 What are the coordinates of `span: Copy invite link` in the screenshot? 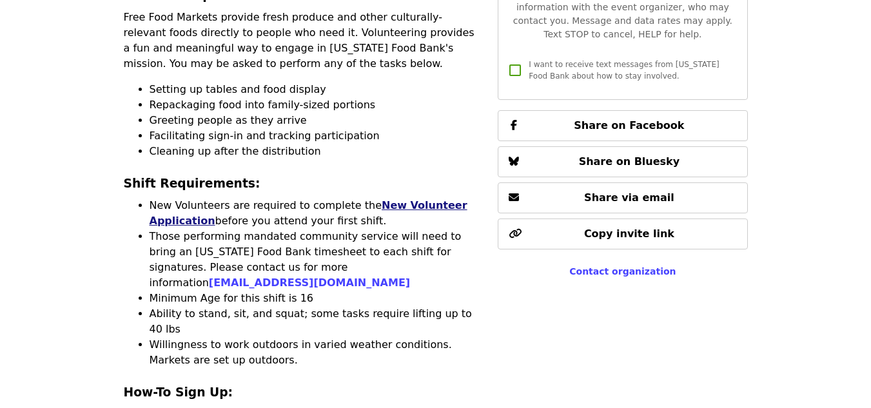 It's located at (629, 233).